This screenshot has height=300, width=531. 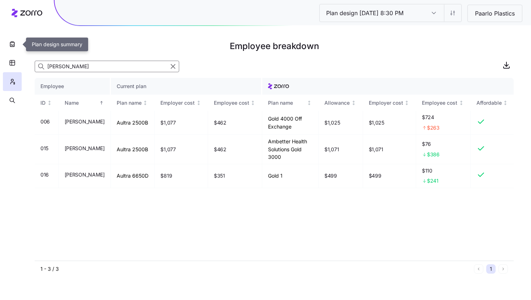 What do you see at coordinates (85, 103) in the screenshot?
I see `th: NameSorted ascending` at bounding box center [85, 103].